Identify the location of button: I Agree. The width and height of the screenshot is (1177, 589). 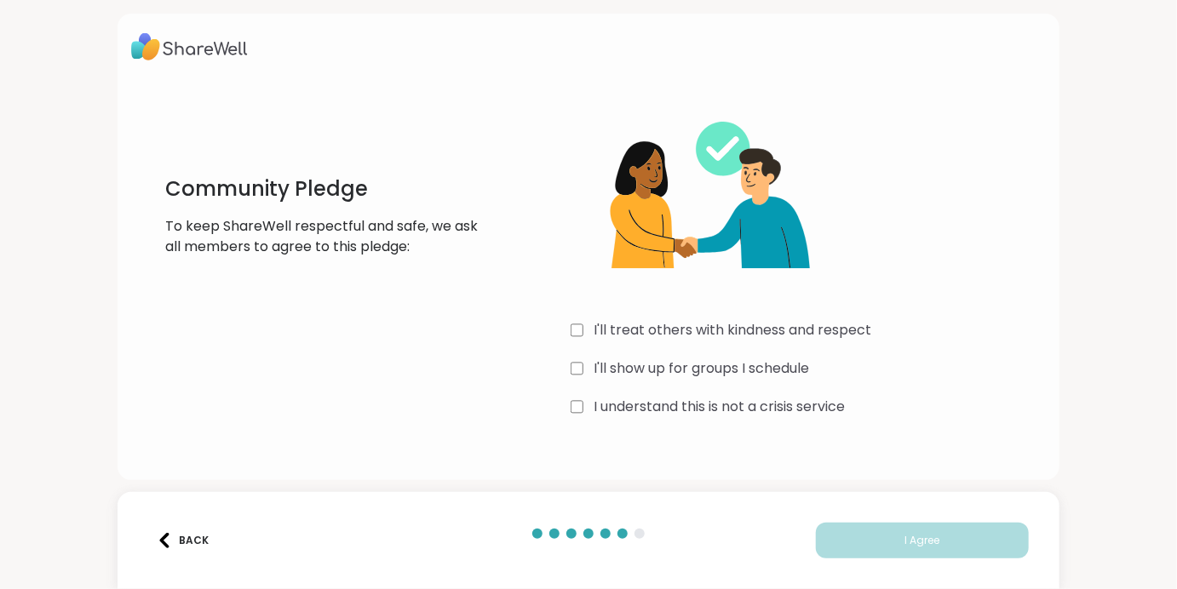
(922, 541).